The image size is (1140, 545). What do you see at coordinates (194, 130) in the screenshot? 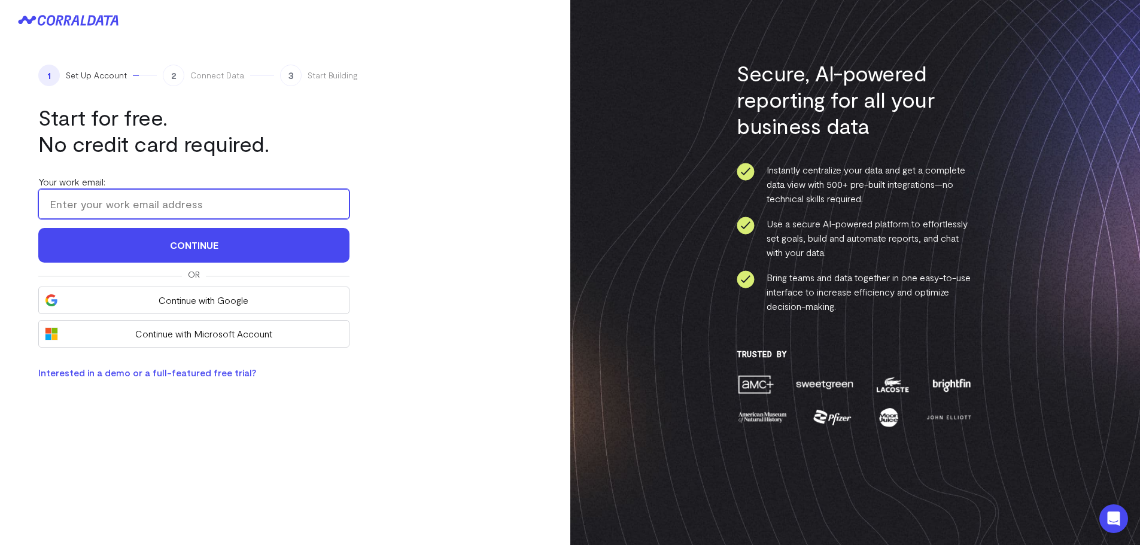
I see `h1: Start for free. No credit card required.` at bounding box center [194, 130].